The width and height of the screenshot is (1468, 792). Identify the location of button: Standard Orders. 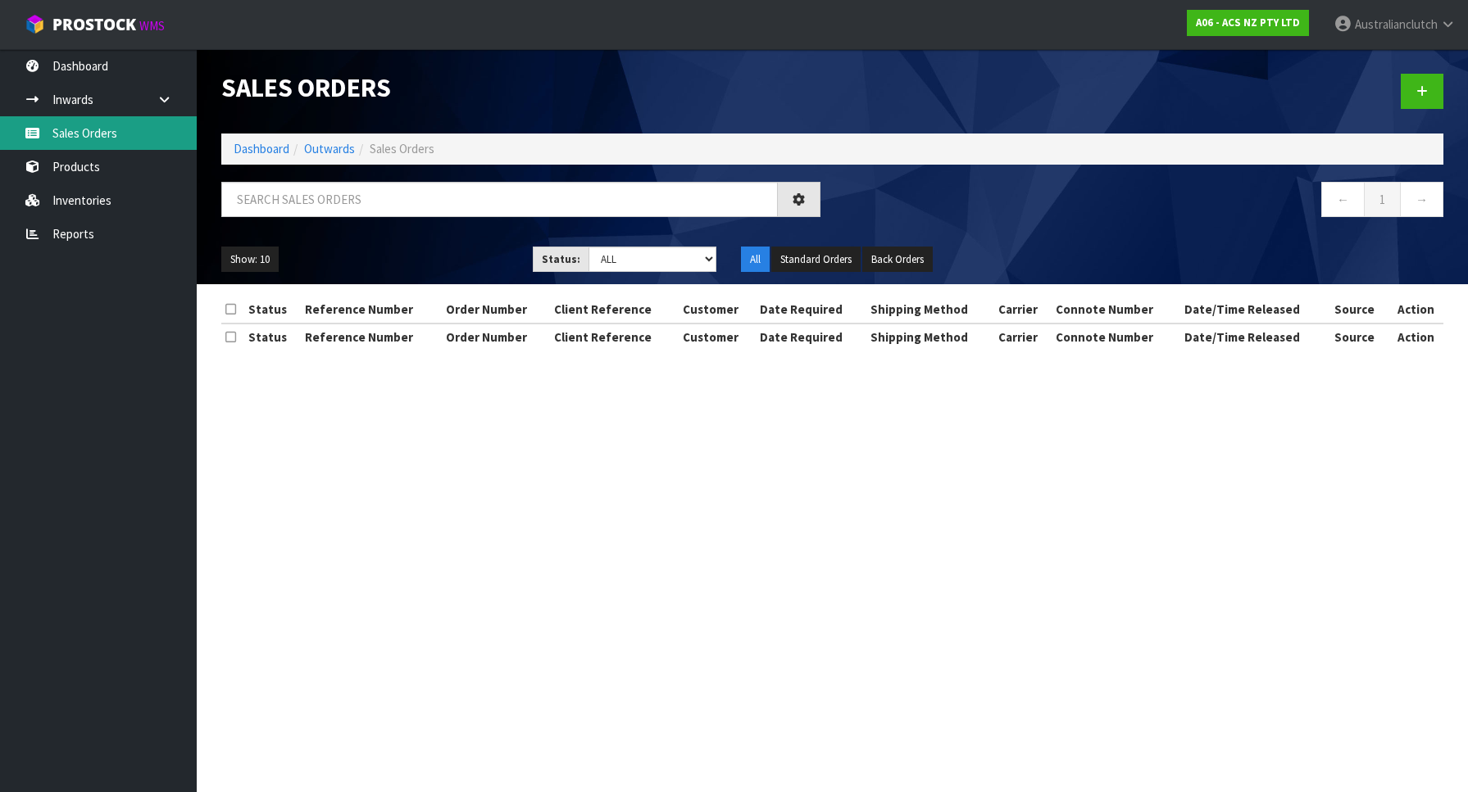
(815, 260).